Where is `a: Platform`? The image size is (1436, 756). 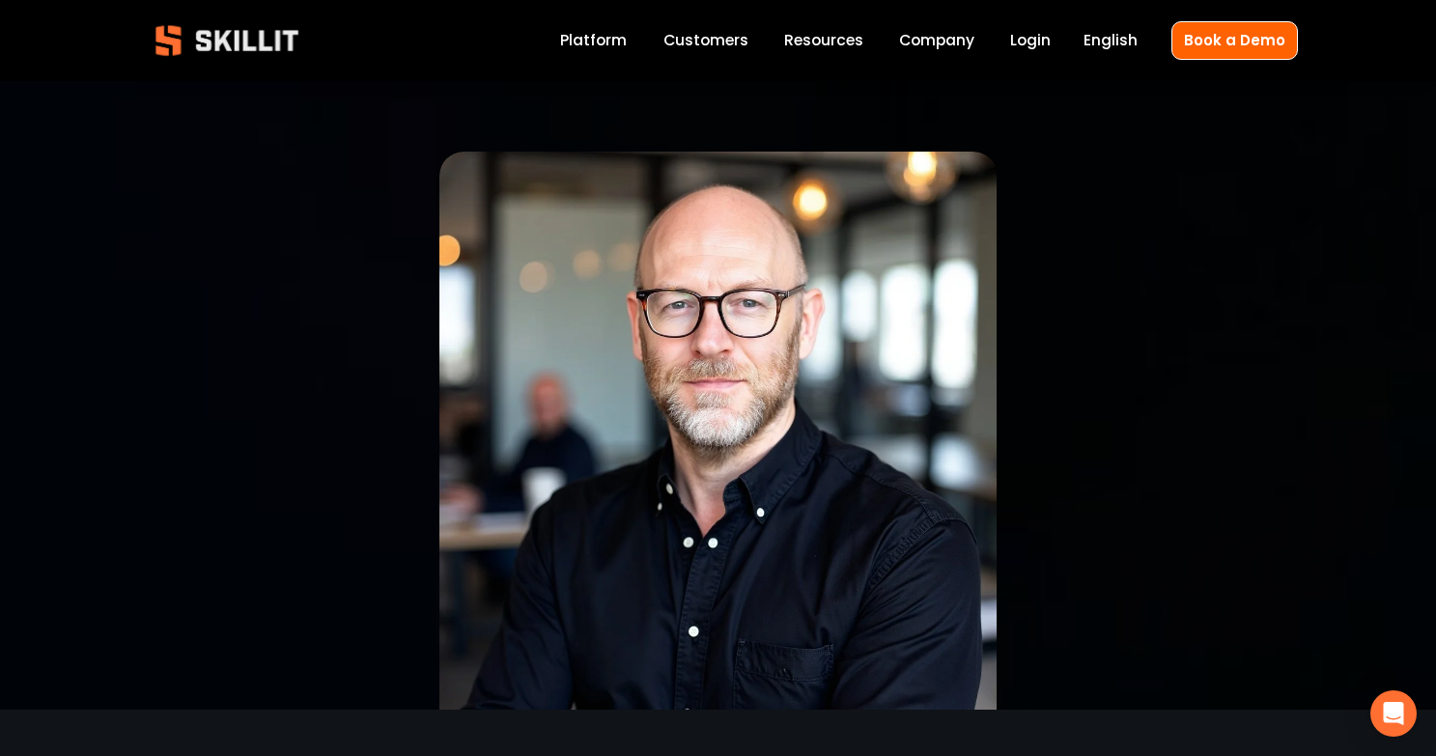
a: Platform is located at coordinates (593, 41).